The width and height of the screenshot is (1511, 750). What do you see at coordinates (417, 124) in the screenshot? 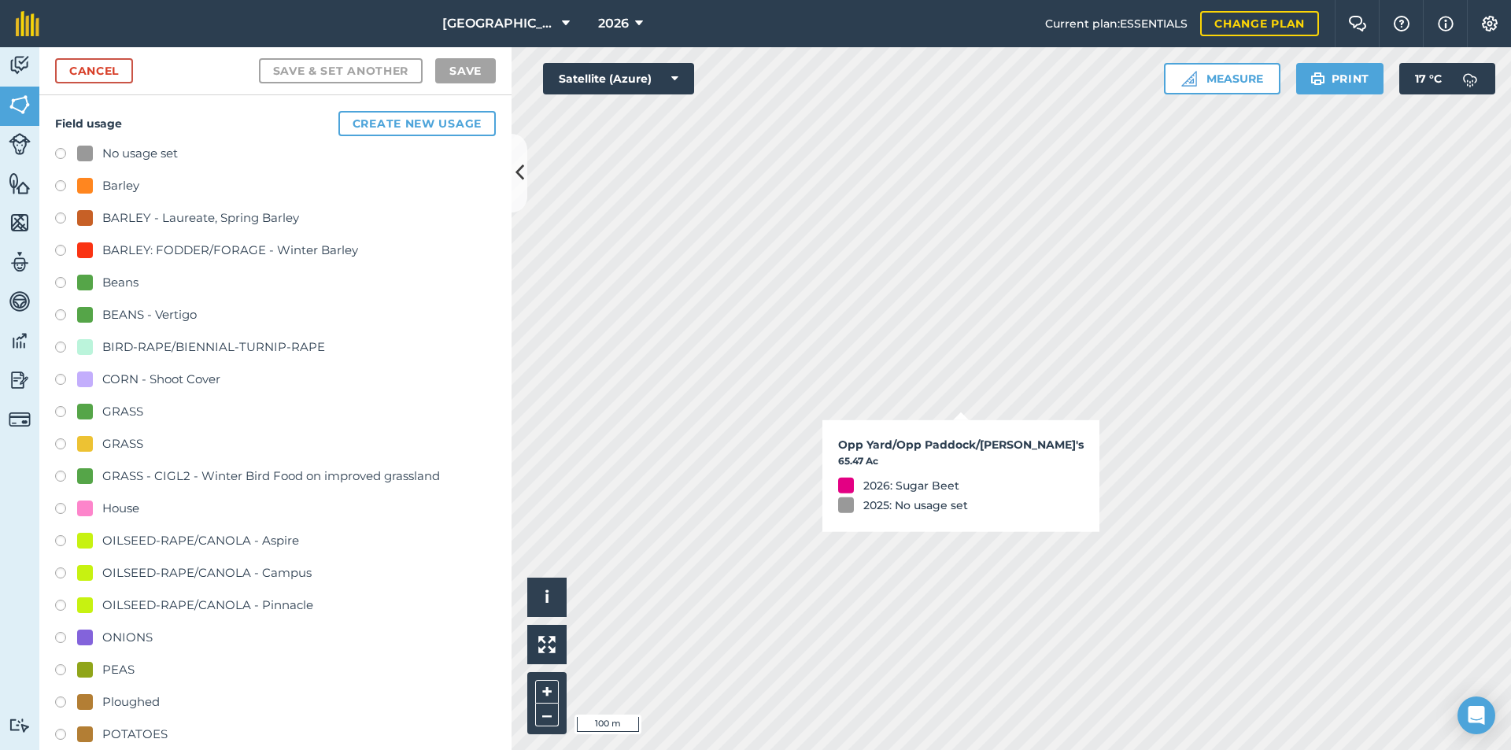
I see `button: Create new usage` at bounding box center [417, 124].